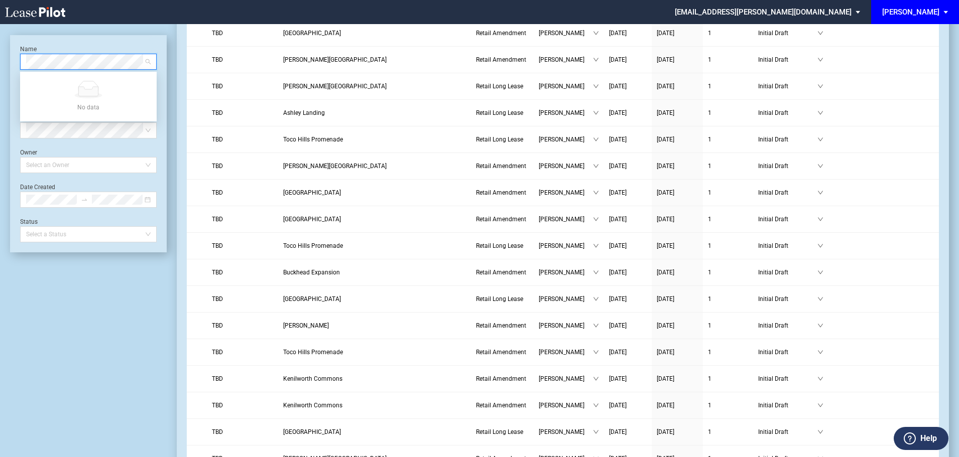 The image size is (959, 457). What do you see at coordinates (38, 187) in the screenshot?
I see `label: Date Created` at bounding box center [38, 187].